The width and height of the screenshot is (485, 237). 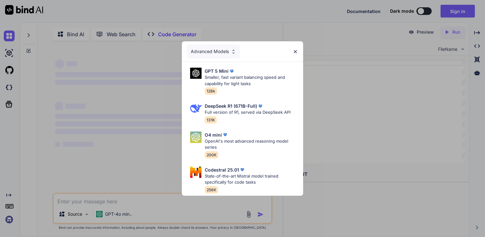 What do you see at coordinates (211, 190) in the screenshot?
I see `span: 256K` at bounding box center [211, 190].